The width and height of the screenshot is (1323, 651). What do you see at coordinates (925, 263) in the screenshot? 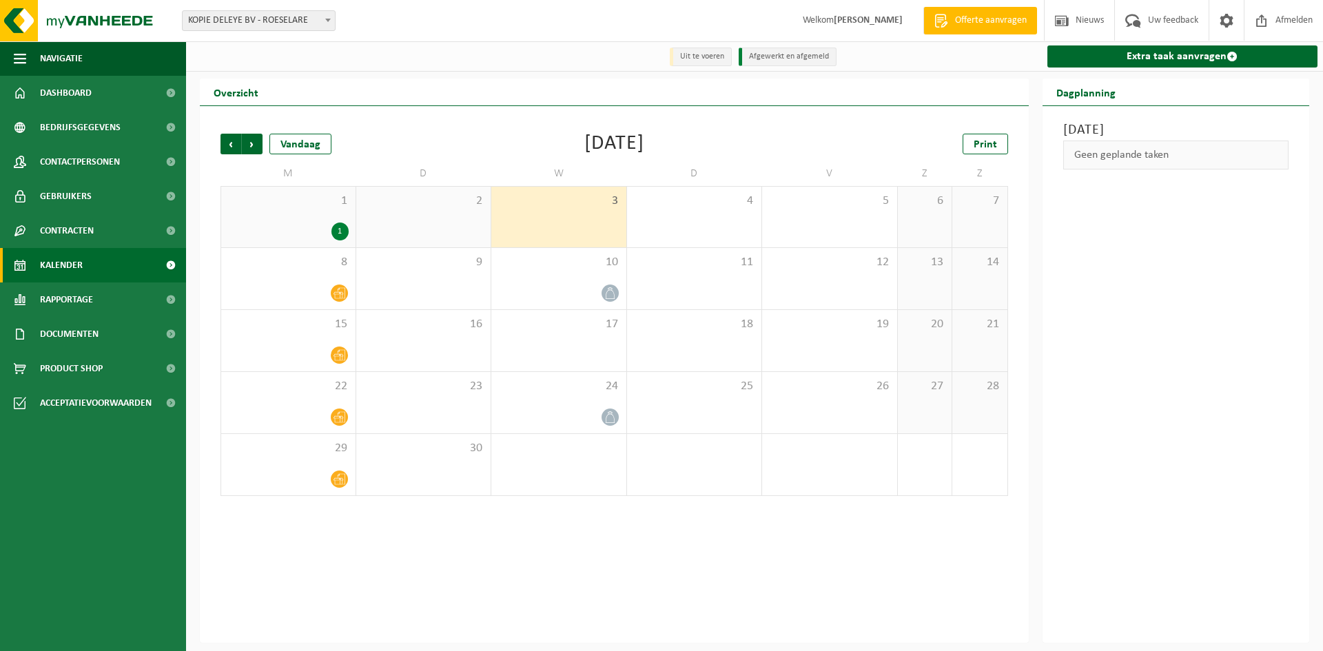
I see `span: 13` at bounding box center [925, 263].